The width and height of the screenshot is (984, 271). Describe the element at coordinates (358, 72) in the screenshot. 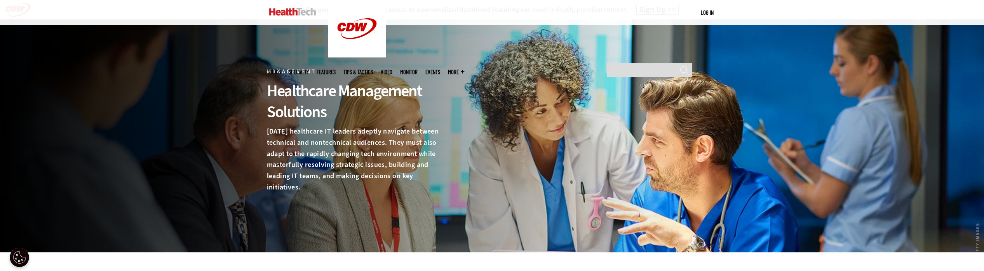

I see `a: Tips & Tactics` at that location.